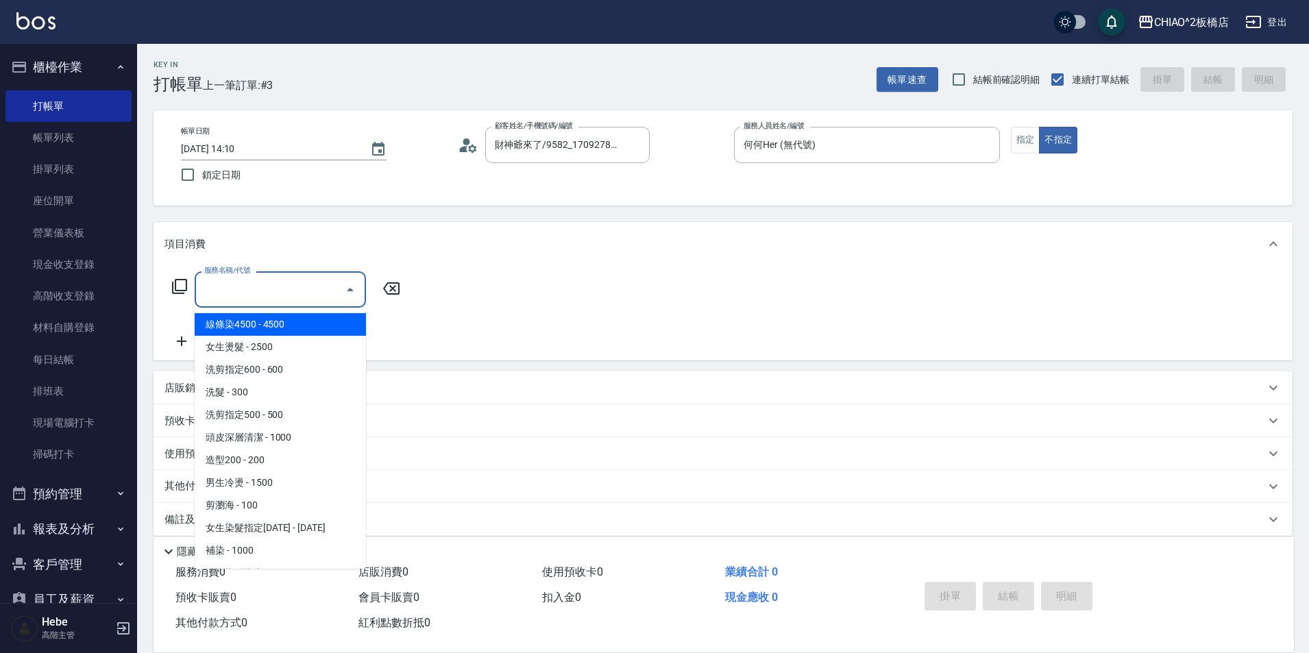 The image size is (1309, 653). What do you see at coordinates (1112, 22) in the screenshot?
I see `button: save` at bounding box center [1112, 22].